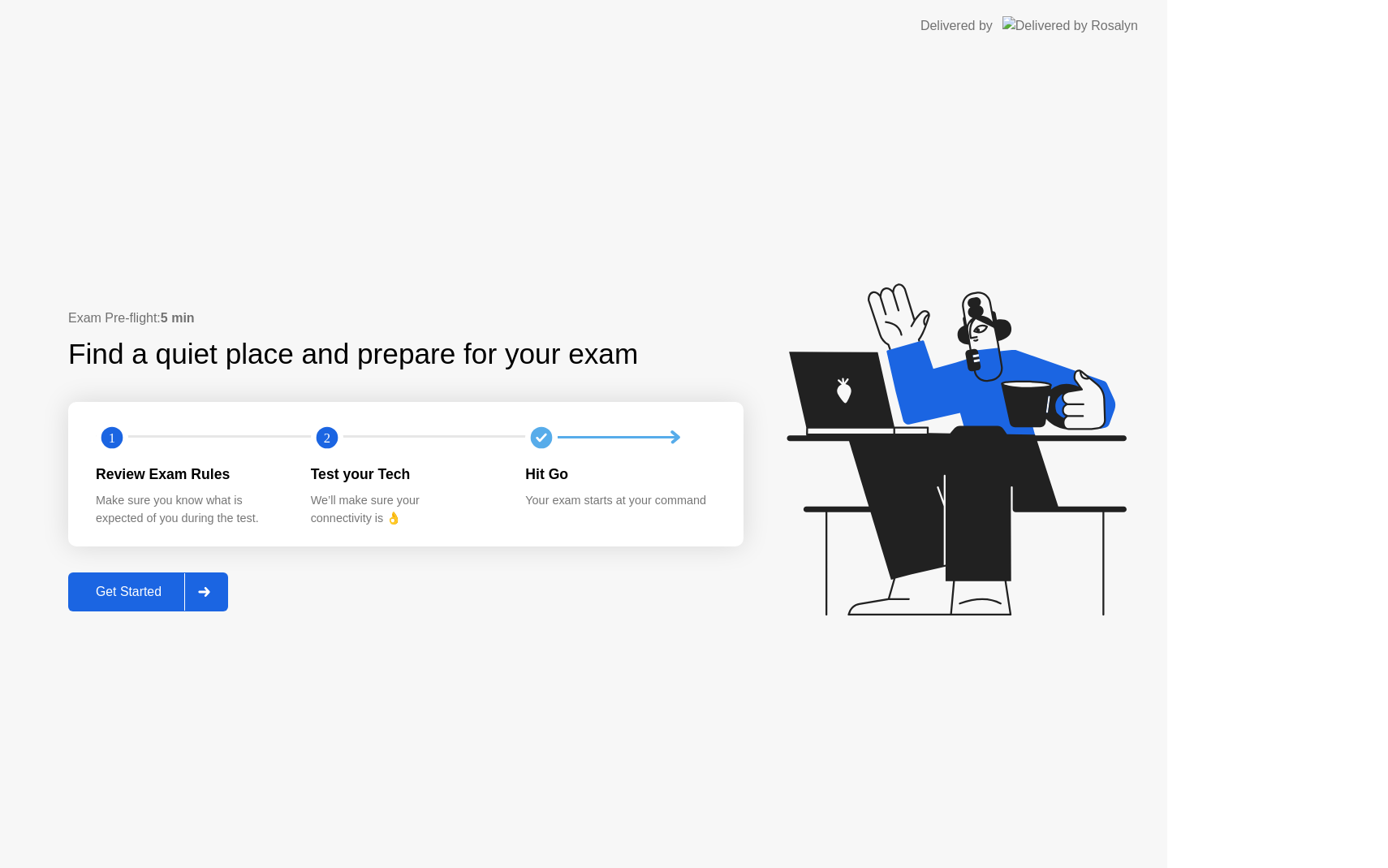 Image resolution: width=1388 pixels, height=868 pixels. What do you see at coordinates (178, 317) in the screenshot?
I see `b: 5 min` at bounding box center [178, 317].